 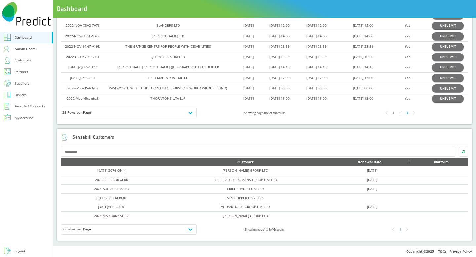 I want to click on div: Dashboard, so click(x=23, y=37).